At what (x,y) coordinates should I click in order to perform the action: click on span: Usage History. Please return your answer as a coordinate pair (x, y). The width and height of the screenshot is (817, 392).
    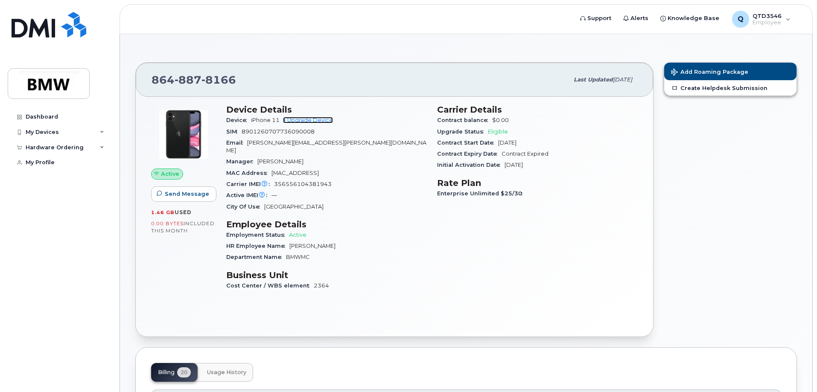
    Looking at the image, I should click on (227, 373).